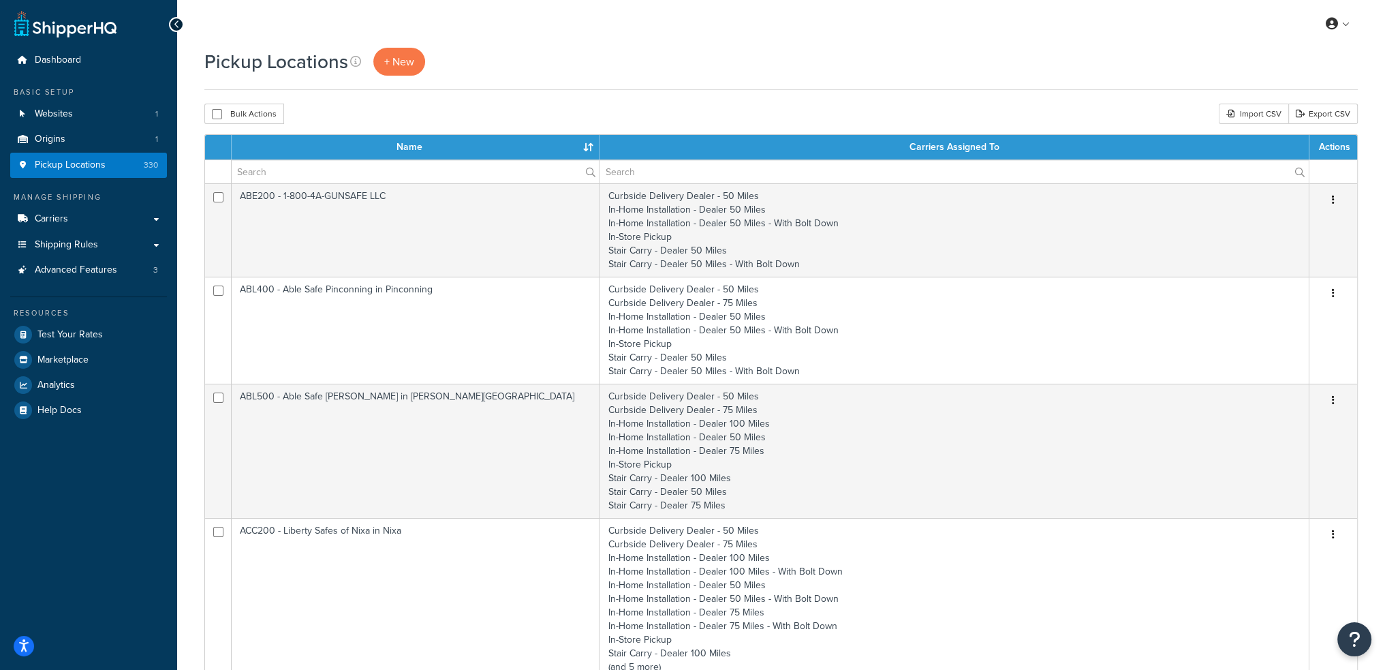 Image resolution: width=1385 pixels, height=670 pixels. What do you see at coordinates (89, 219) in the screenshot?
I see `li: Carriers` at bounding box center [89, 219].